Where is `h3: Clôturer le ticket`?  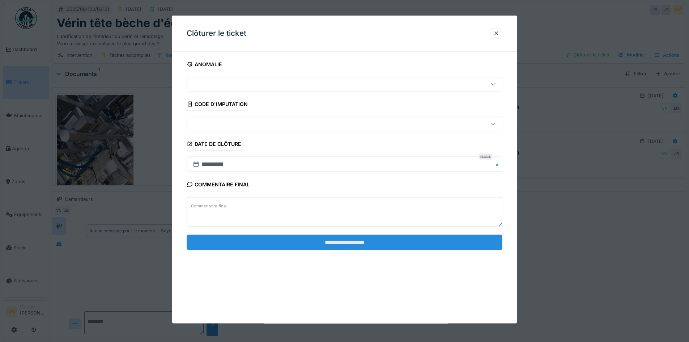 h3: Clôturer le ticket is located at coordinates (216, 33).